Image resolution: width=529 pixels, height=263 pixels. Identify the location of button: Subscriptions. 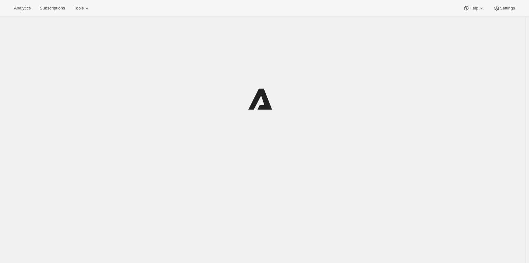
(52, 8).